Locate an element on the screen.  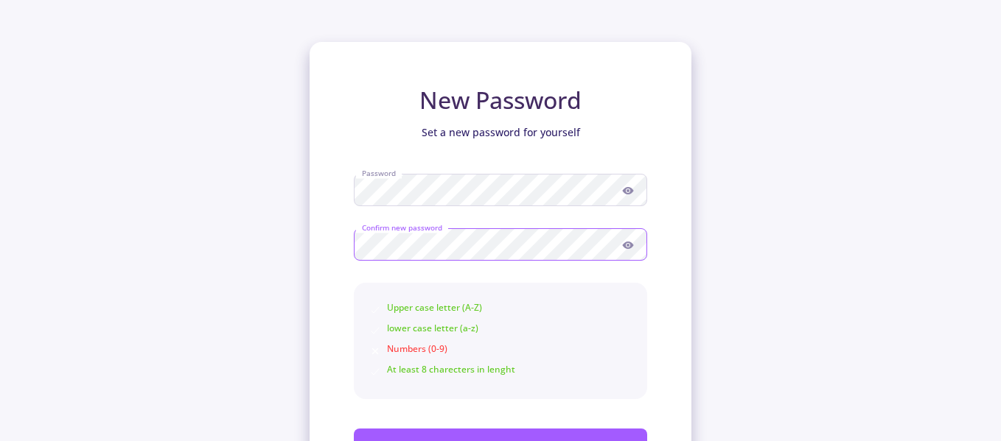
div: At least 8 charecters in lenght is located at coordinates (500, 372).